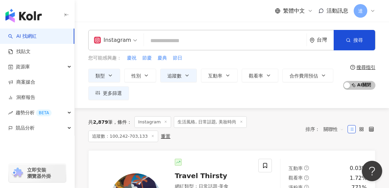 The height and width of the screenshot is (188, 389). I want to click on div: 1.72%, so click(359, 178).